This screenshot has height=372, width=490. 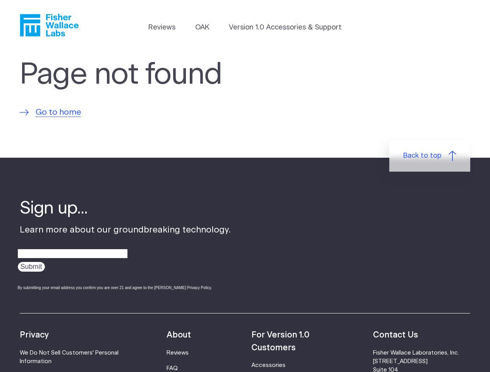 I want to click on a: We Do Not Sell Customers' Personal Information, so click(x=69, y=357).